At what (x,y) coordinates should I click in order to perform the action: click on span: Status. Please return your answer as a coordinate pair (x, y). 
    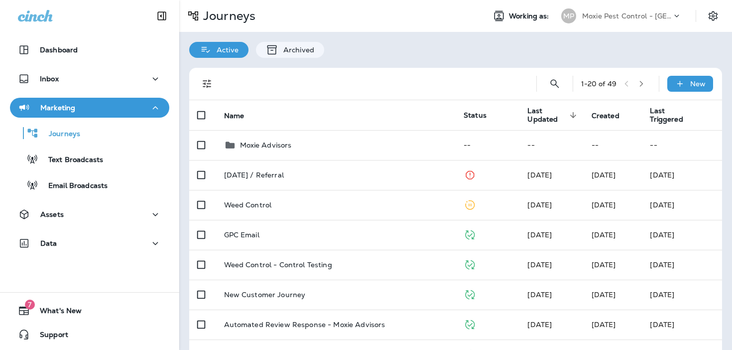
    Looking at the image, I should click on (475, 115).